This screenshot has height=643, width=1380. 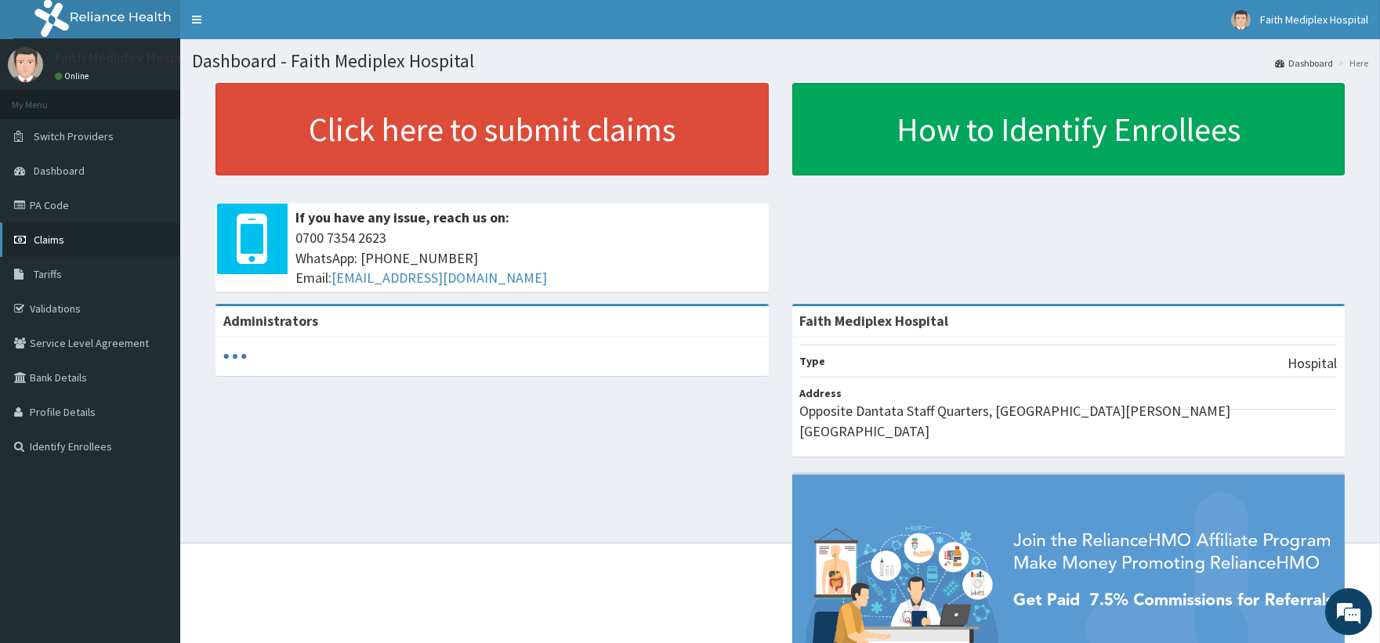 What do you see at coordinates (875, 321) in the screenshot?
I see `strong: Faith Mediplex Hospital` at bounding box center [875, 321].